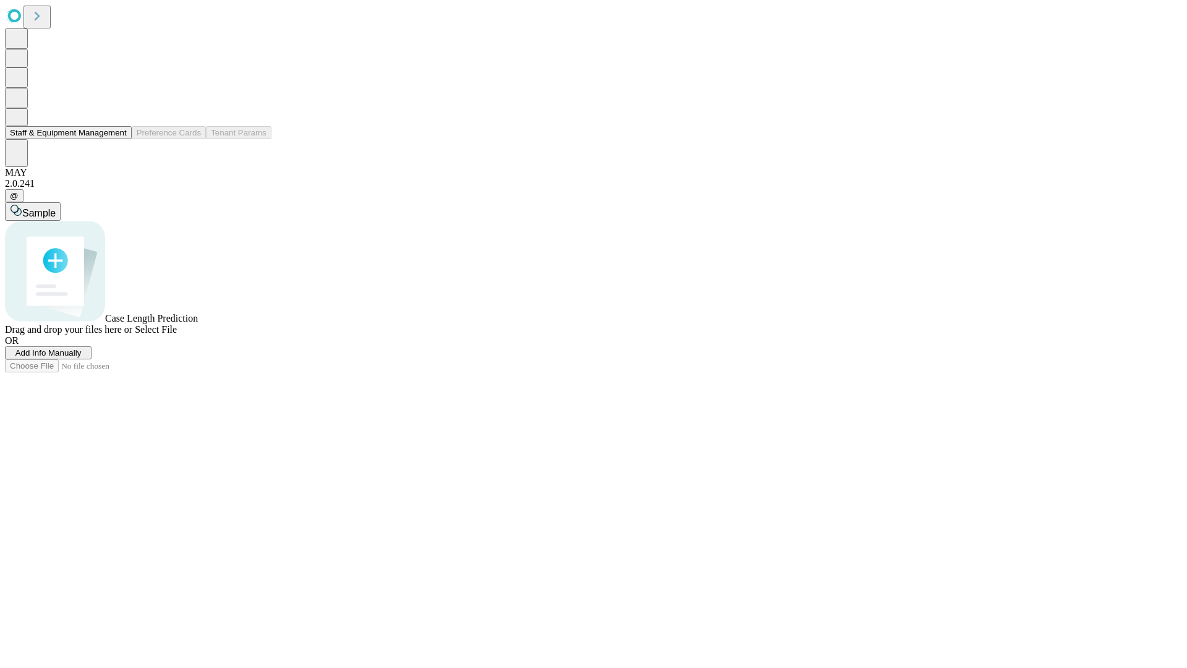  I want to click on div: 2.0.241, so click(594, 184).